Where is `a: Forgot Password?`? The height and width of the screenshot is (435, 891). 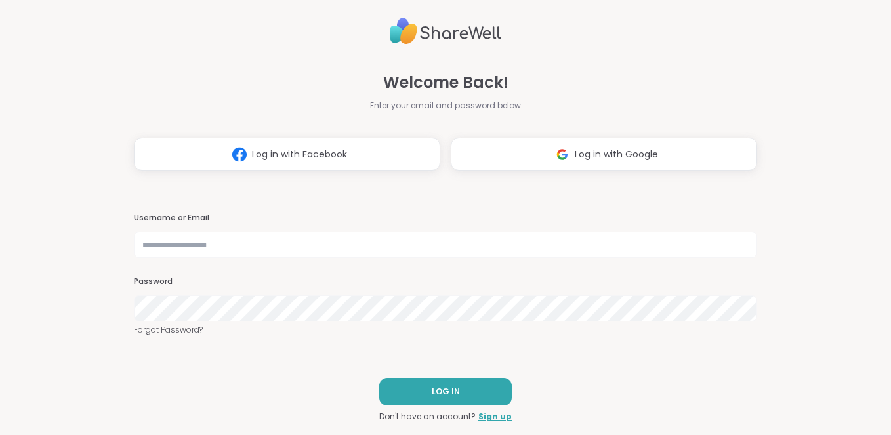 a: Forgot Password? is located at coordinates (445, 330).